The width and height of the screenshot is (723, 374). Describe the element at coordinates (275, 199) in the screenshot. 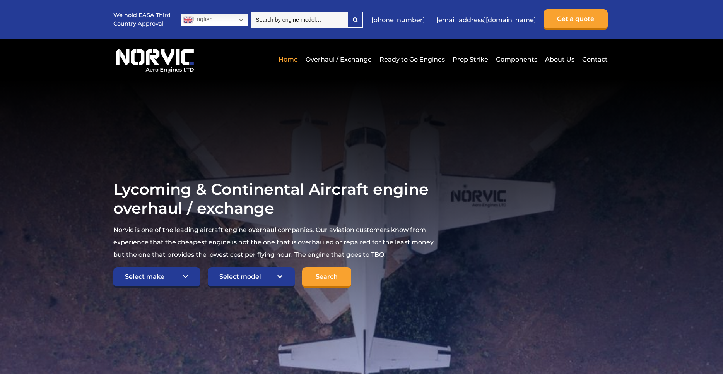

I see `h1: Lycoming & Continental Aircraft engine overhaul / exchange` at that location.